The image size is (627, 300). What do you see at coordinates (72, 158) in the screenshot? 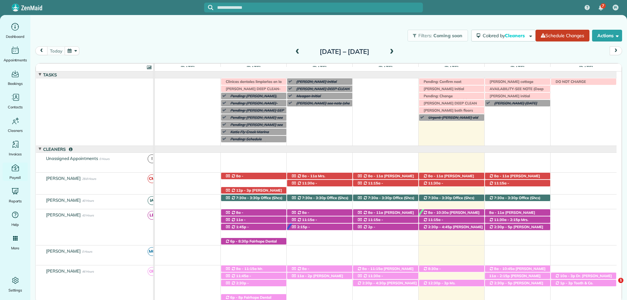
I see `span: Unassigned Appointments` at bounding box center [72, 158].